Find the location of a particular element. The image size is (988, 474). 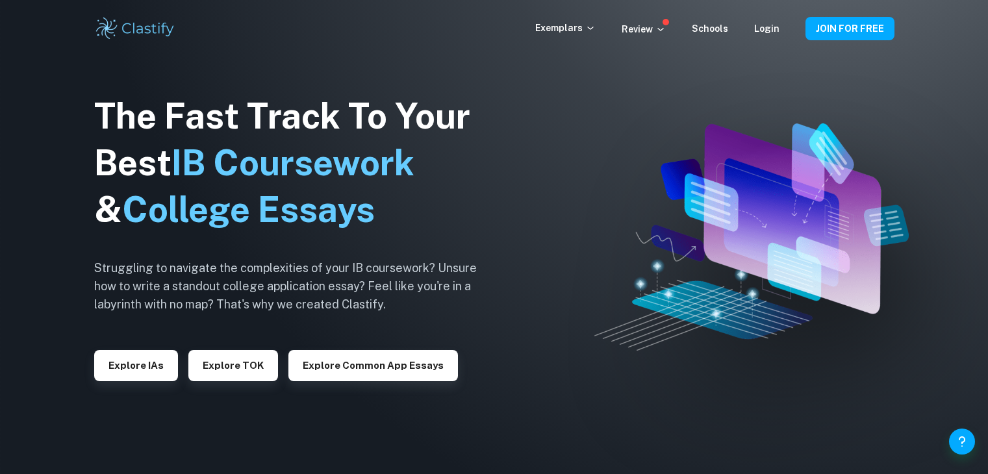

button: JOIN FOR FREE is located at coordinates (850, 29).